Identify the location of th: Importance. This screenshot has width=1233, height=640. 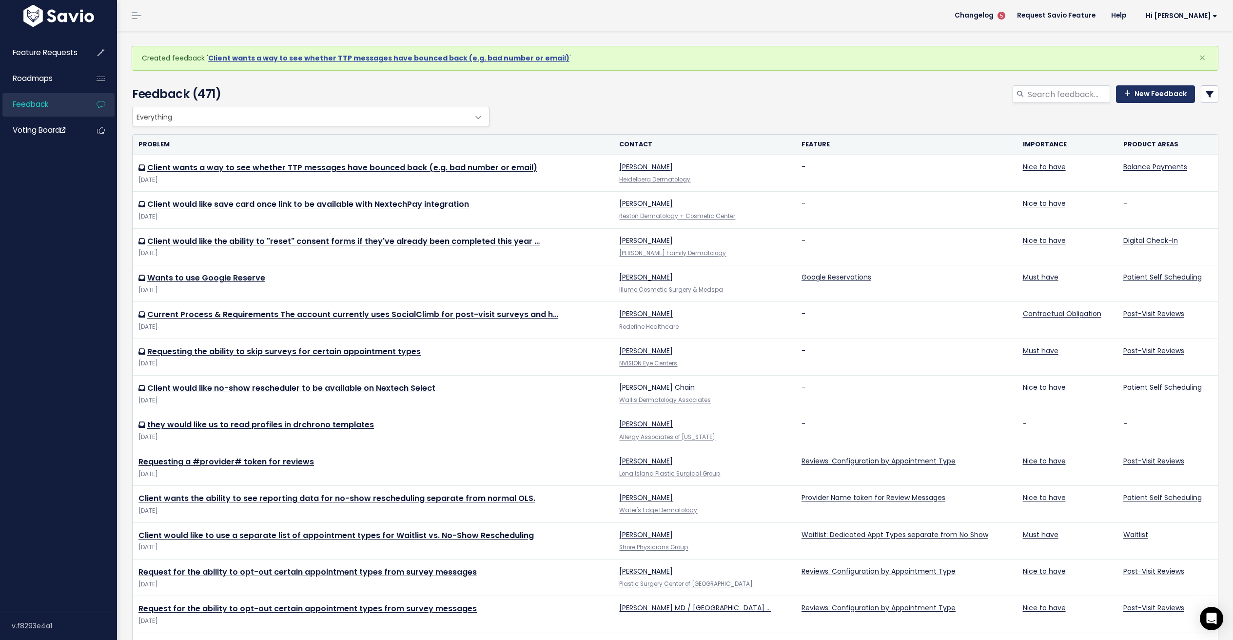
(1067, 144).